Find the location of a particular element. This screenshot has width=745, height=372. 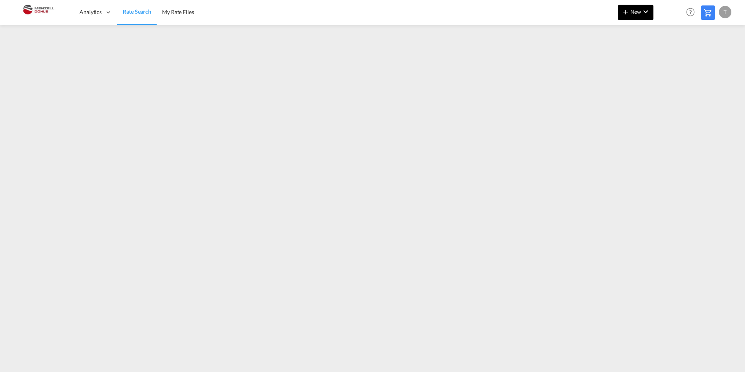

span: Rate Search is located at coordinates (137, 11).